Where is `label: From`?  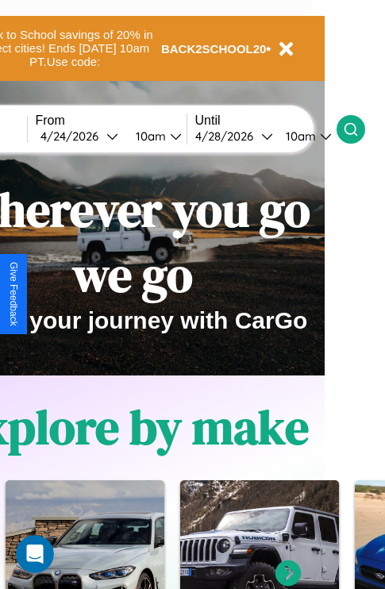 label: From is located at coordinates (111, 121).